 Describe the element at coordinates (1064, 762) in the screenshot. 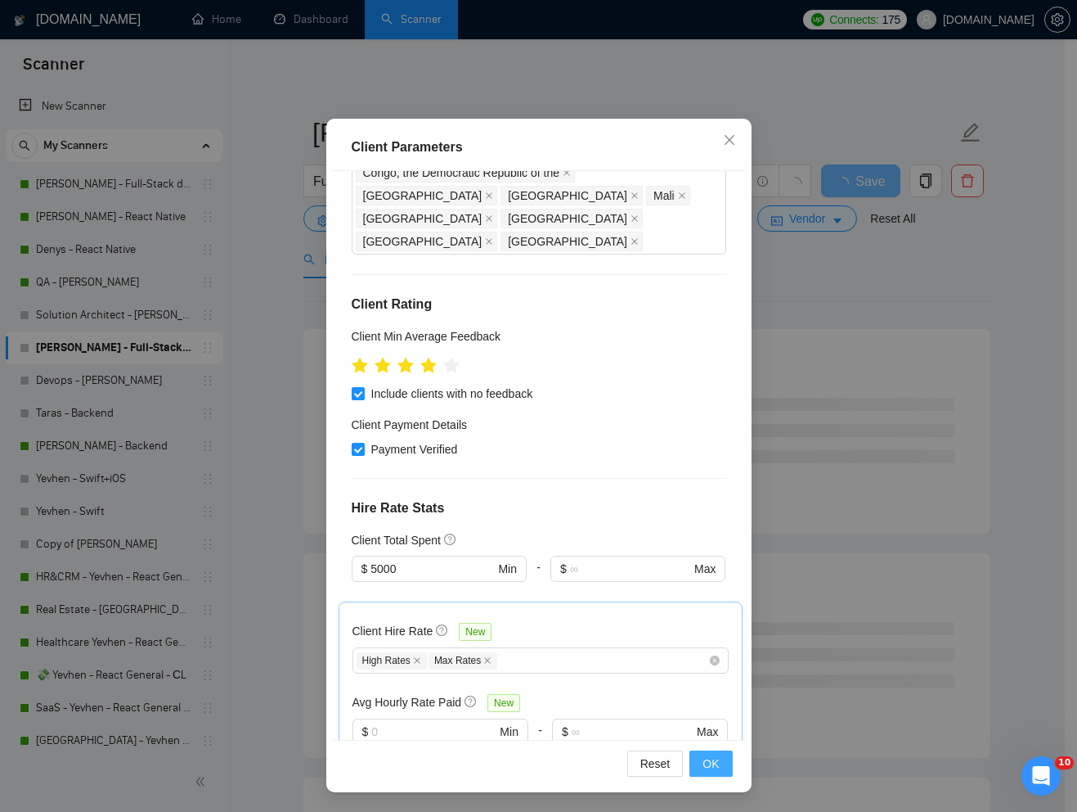

I see `span: 10` at that location.